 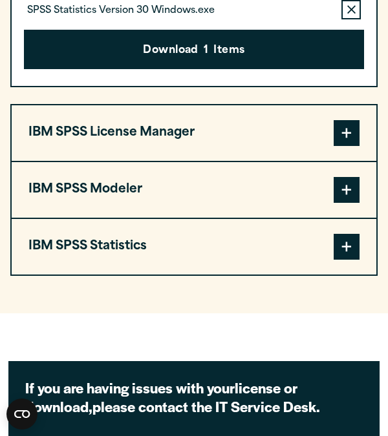 I want to click on button: IBM SPSS License Manager, so click(x=194, y=133).